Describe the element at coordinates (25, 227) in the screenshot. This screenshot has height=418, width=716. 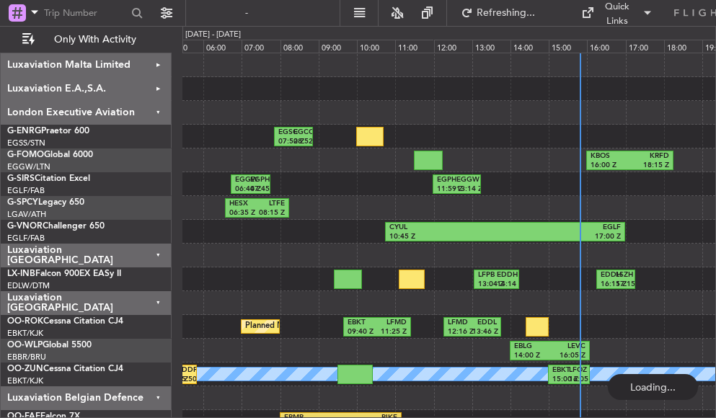
I see `span: G-VNOR` at that location.